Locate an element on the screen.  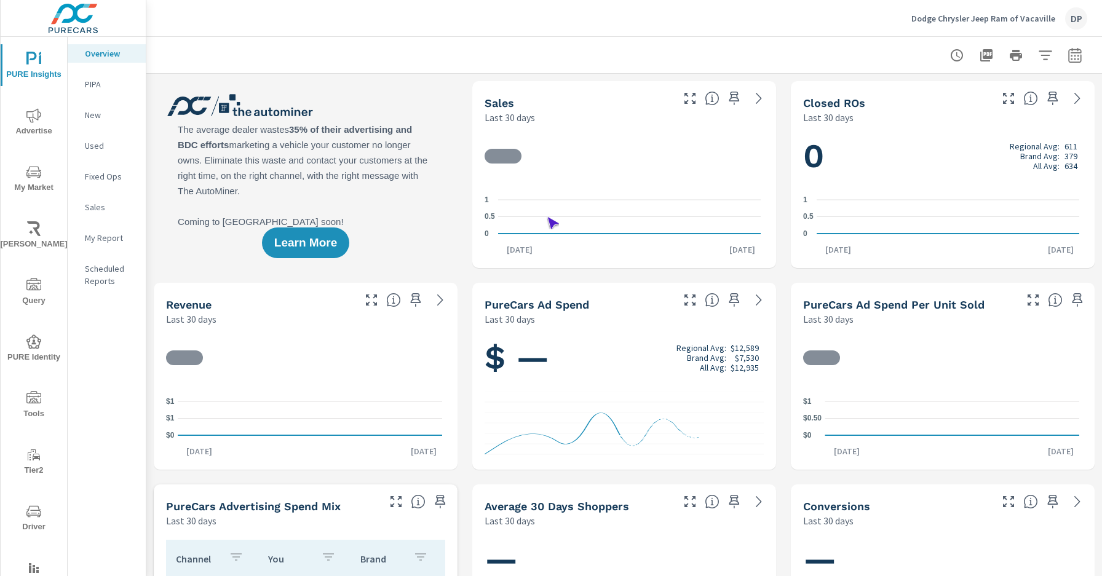
h1: 0 is located at coordinates (942, 156).